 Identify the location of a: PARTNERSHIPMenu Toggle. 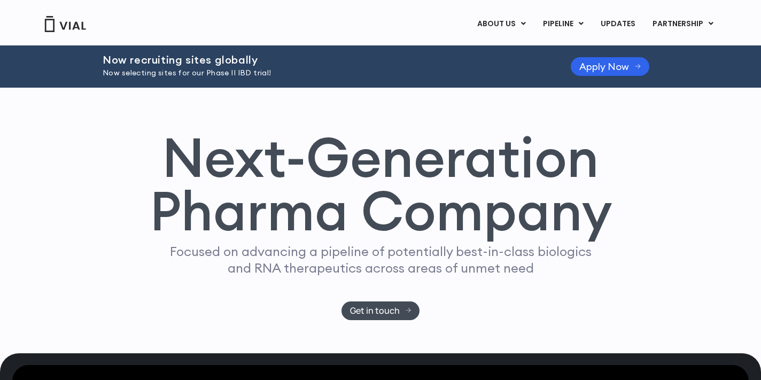
(683, 24).